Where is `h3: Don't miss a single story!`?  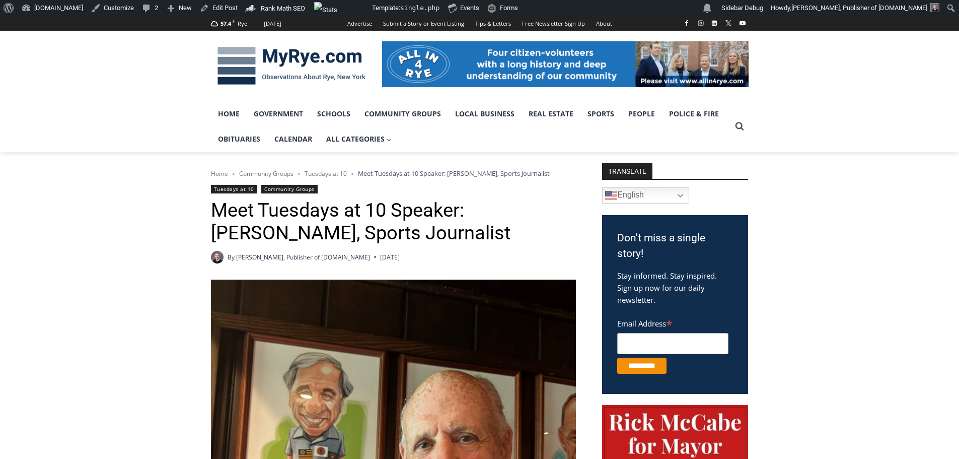
h3: Don't miss a single story! is located at coordinates (675, 246).